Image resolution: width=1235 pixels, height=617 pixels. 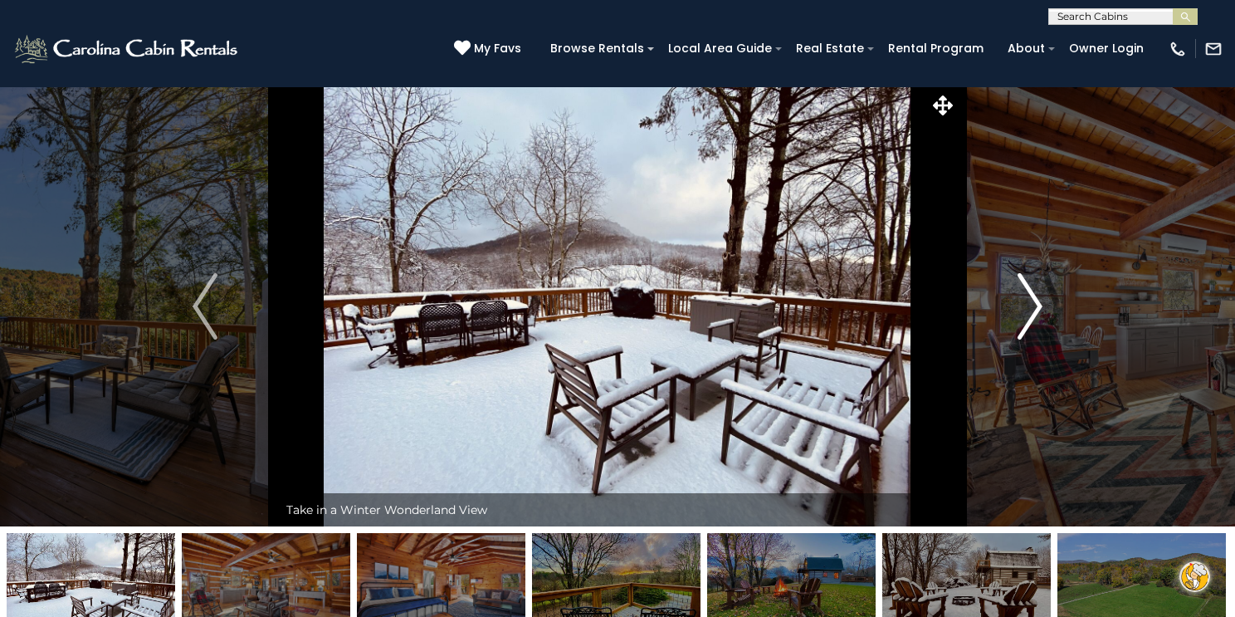 I want to click on a: Browse Rentals, so click(x=597, y=48).